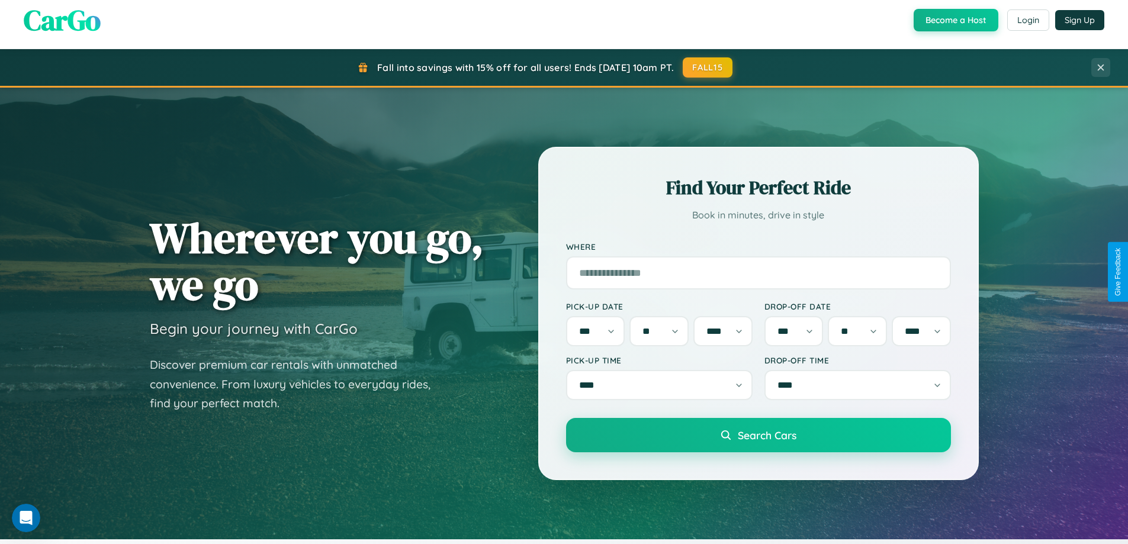  I want to click on label: Where, so click(758, 246).